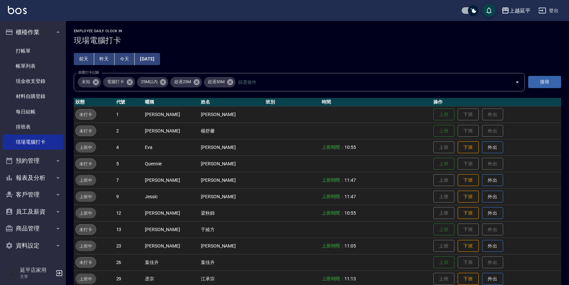 This screenshot has width=569, height=285. I want to click on a: 現金收支登錄, so click(33, 81).